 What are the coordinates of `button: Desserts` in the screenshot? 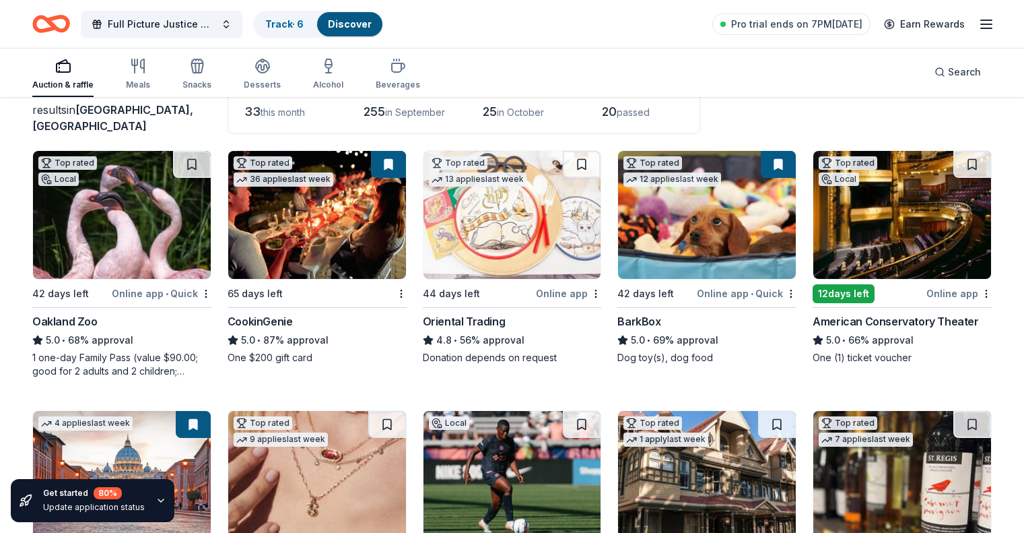 It's located at (262, 75).